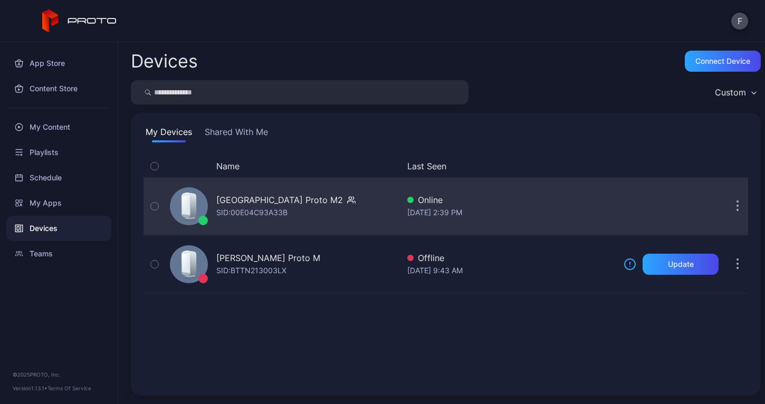  What do you see at coordinates (738, 166) in the screenshot?
I see `div: Options` at bounding box center [738, 166].